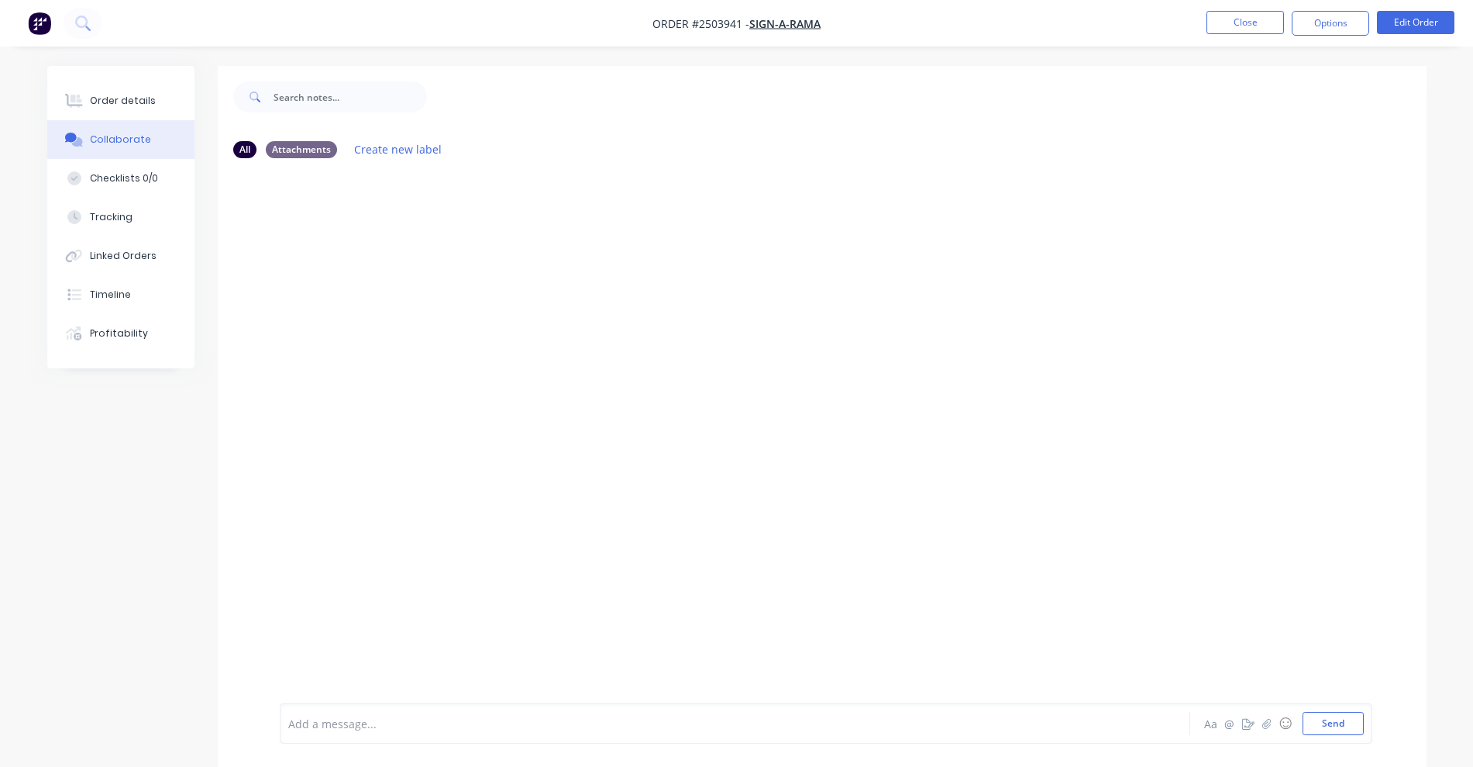 Image resolution: width=1473 pixels, height=767 pixels. What do you see at coordinates (1246, 22) in the screenshot?
I see `button: Close` at bounding box center [1246, 22].